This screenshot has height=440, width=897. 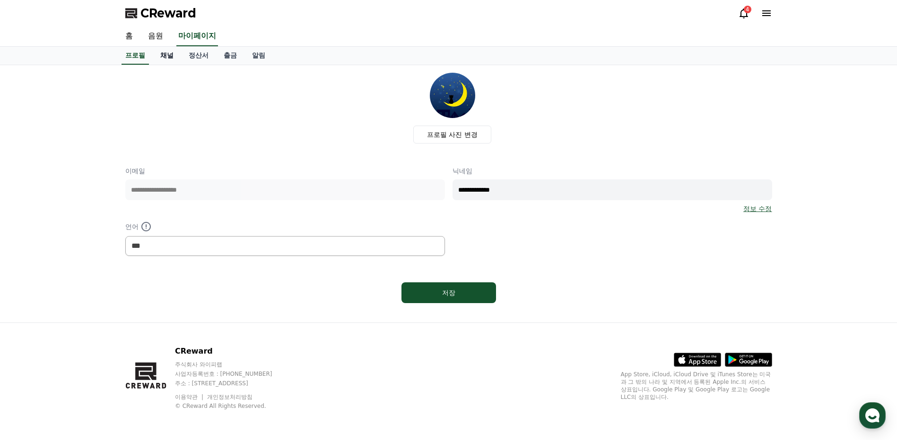 What do you see at coordinates (259, 56) in the screenshot?
I see `a: 알림` at bounding box center [259, 56].